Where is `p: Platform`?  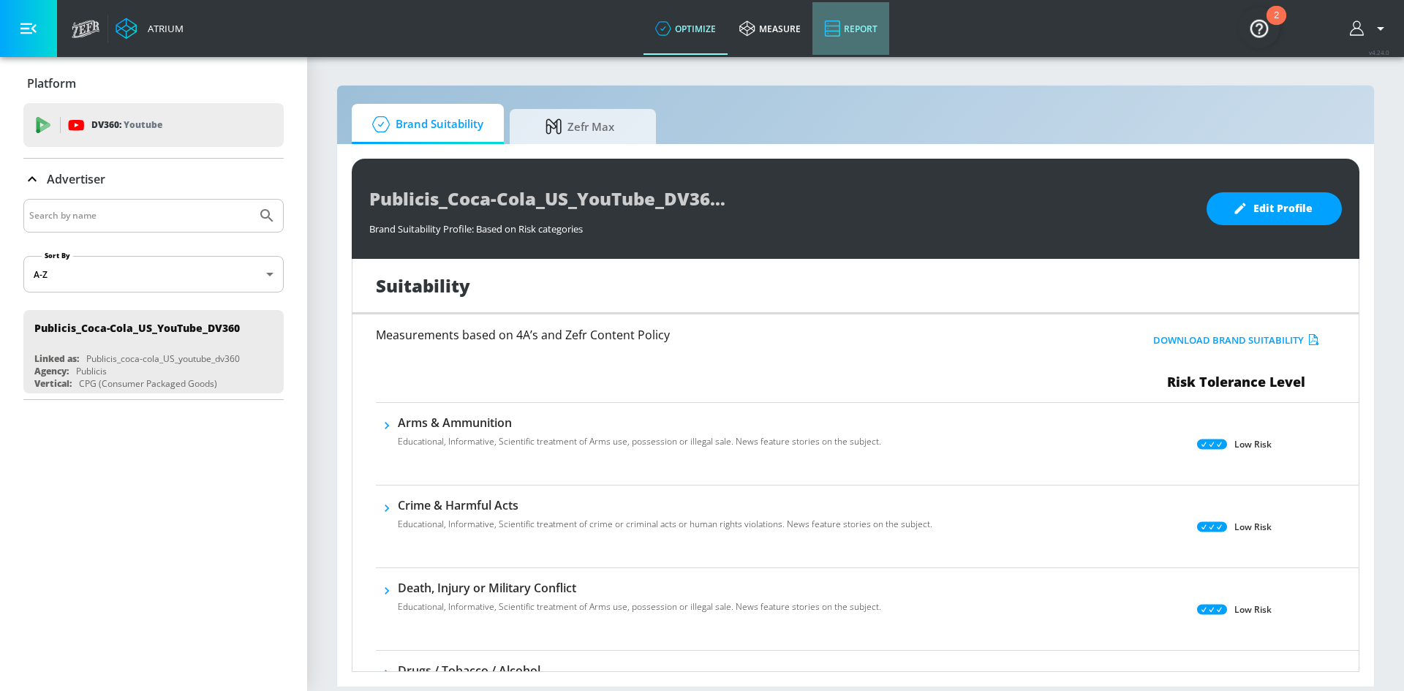
p: Platform is located at coordinates (51, 83).